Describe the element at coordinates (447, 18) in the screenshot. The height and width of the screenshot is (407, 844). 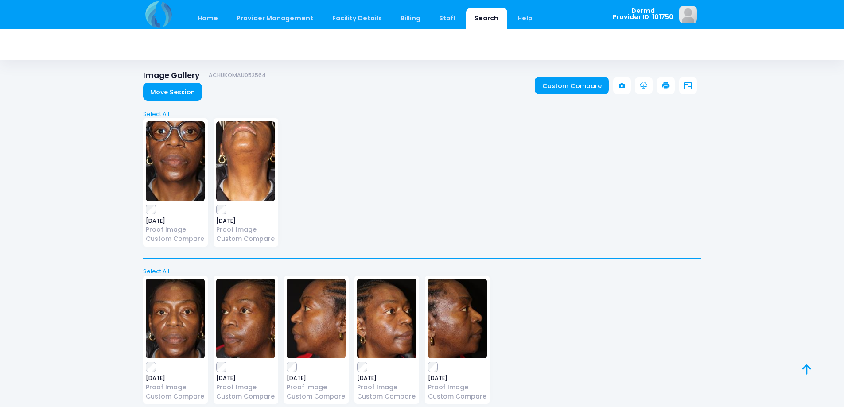
I see `a: Staff` at that location.